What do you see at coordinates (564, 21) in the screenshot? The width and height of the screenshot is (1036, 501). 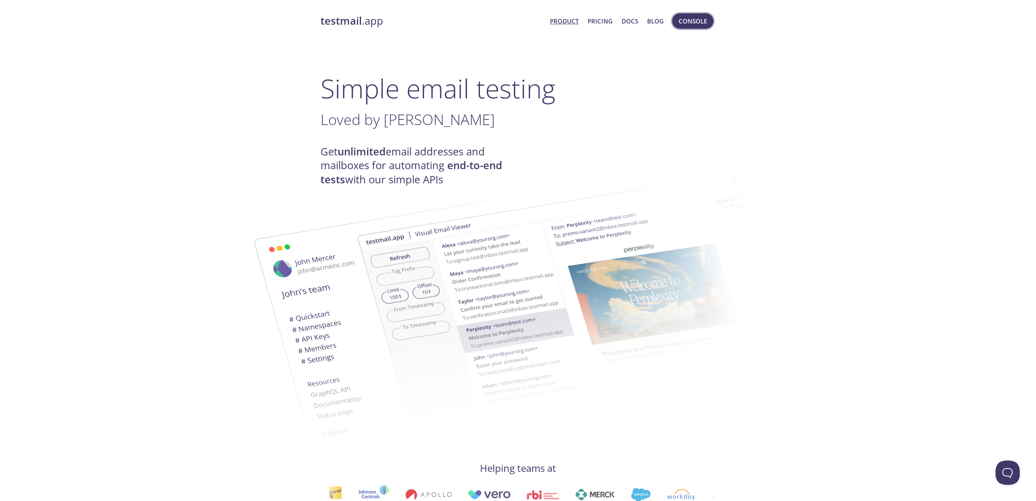 I see `a: Product` at bounding box center [564, 21].